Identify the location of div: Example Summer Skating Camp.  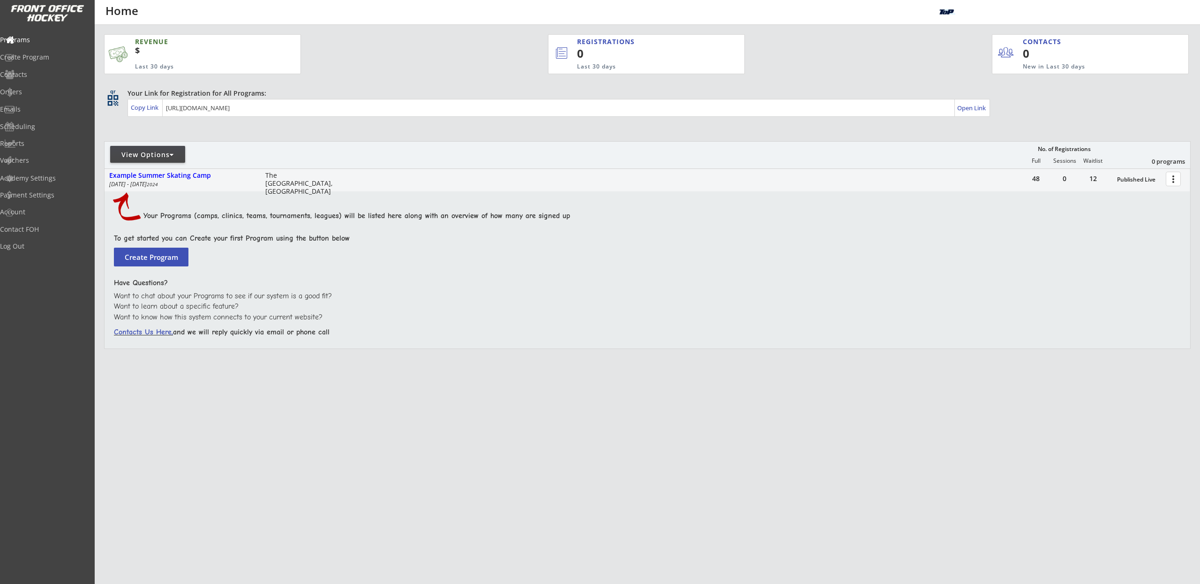
(182, 175).